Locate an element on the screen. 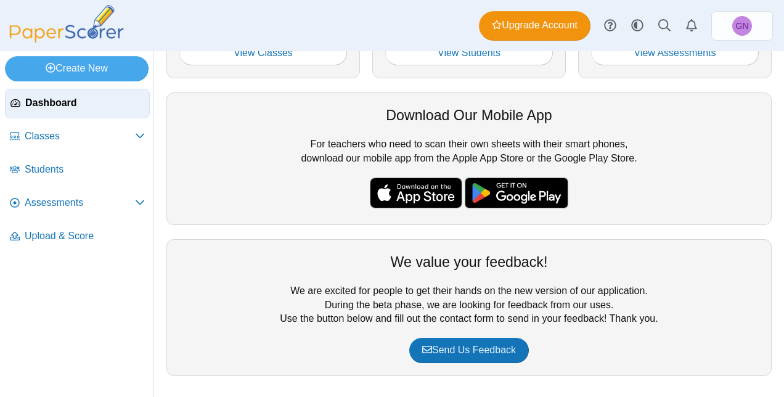  div: Download Our Mobile App is located at coordinates (469, 115).